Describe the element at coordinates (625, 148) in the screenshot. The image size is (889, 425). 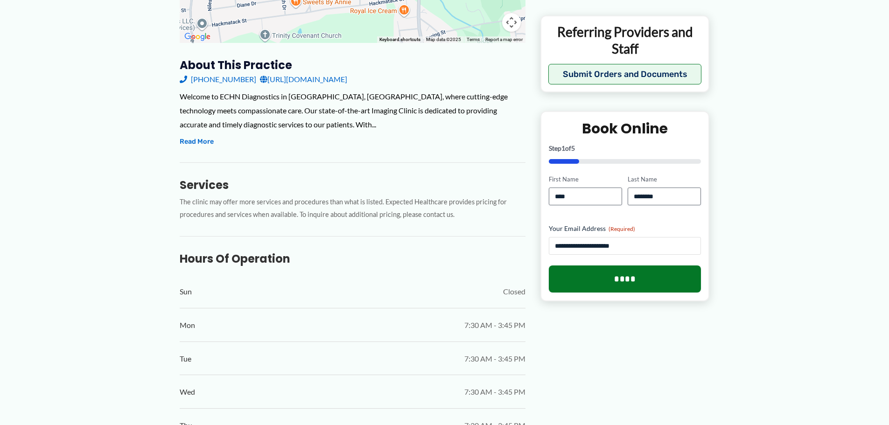
I see `p: Step of` at that location.